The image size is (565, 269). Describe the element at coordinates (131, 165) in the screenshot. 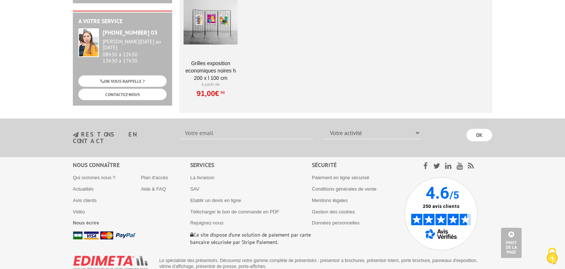

I see `div: Nous connaître` at that location.